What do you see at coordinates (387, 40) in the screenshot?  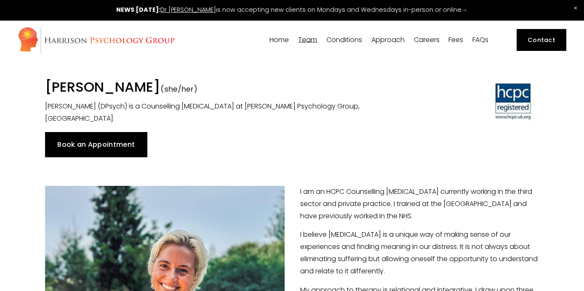 I see `span: Approach` at bounding box center [387, 40].